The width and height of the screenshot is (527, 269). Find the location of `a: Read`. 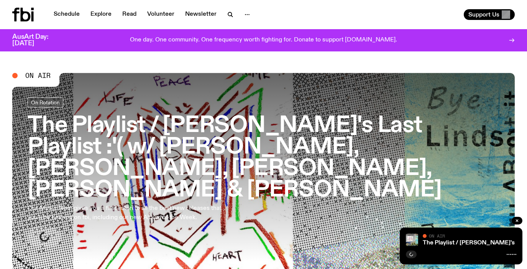

a: Read is located at coordinates (129, 15).